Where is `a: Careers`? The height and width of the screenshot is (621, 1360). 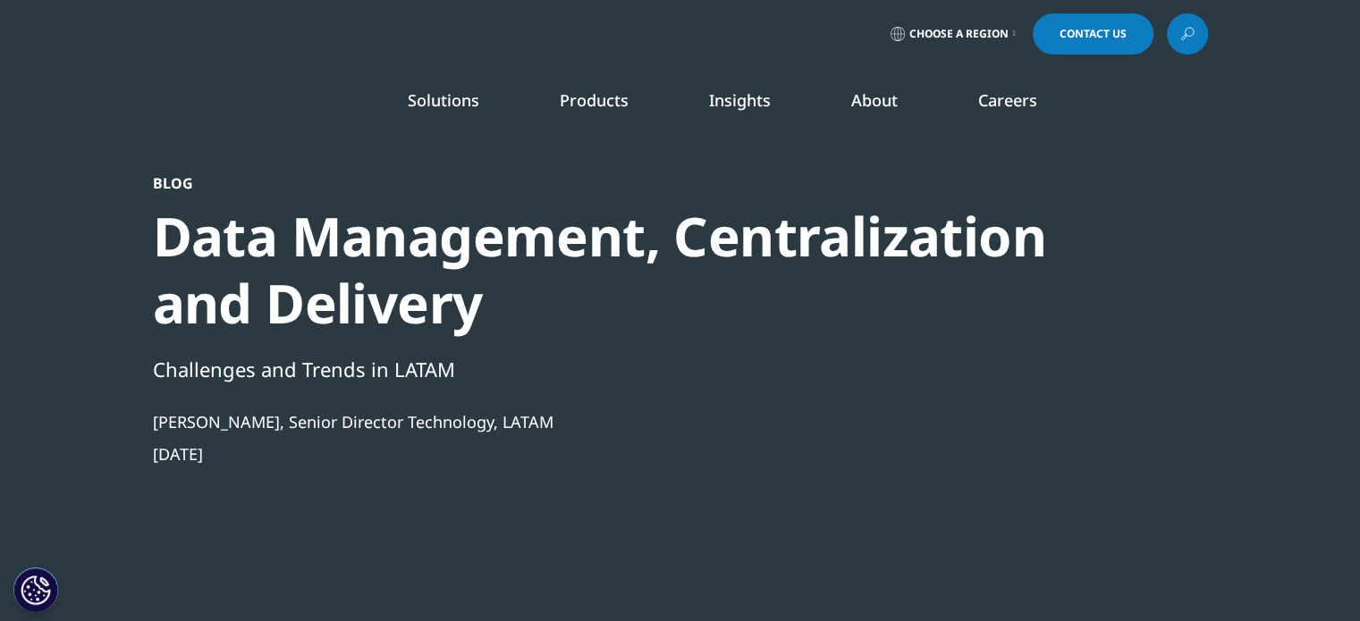 a: Careers is located at coordinates (1007, 100).